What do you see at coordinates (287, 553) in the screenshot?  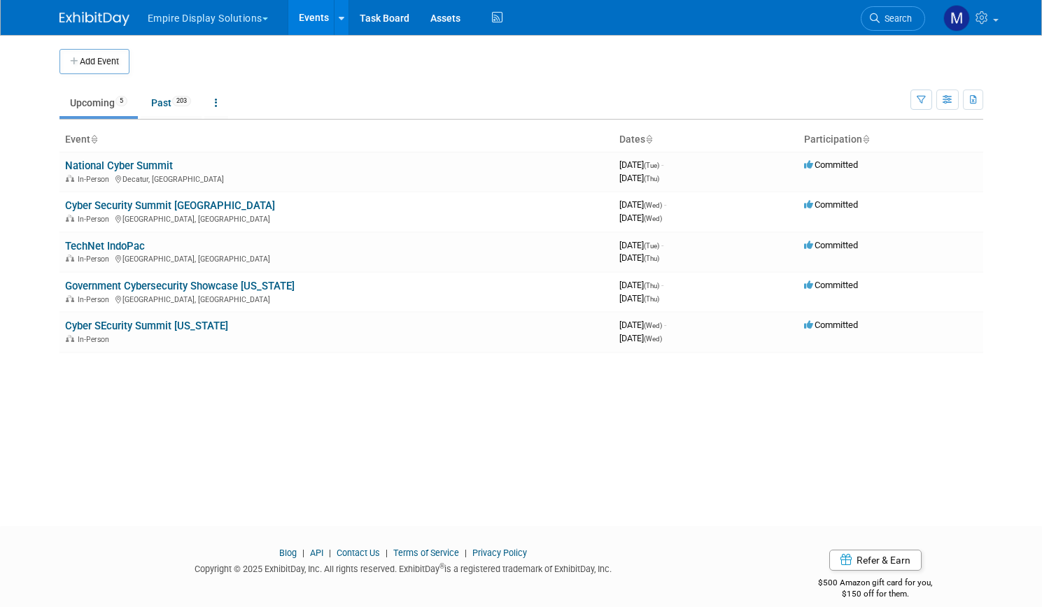 I see `a: Blog` at bounding box center [287, 553].